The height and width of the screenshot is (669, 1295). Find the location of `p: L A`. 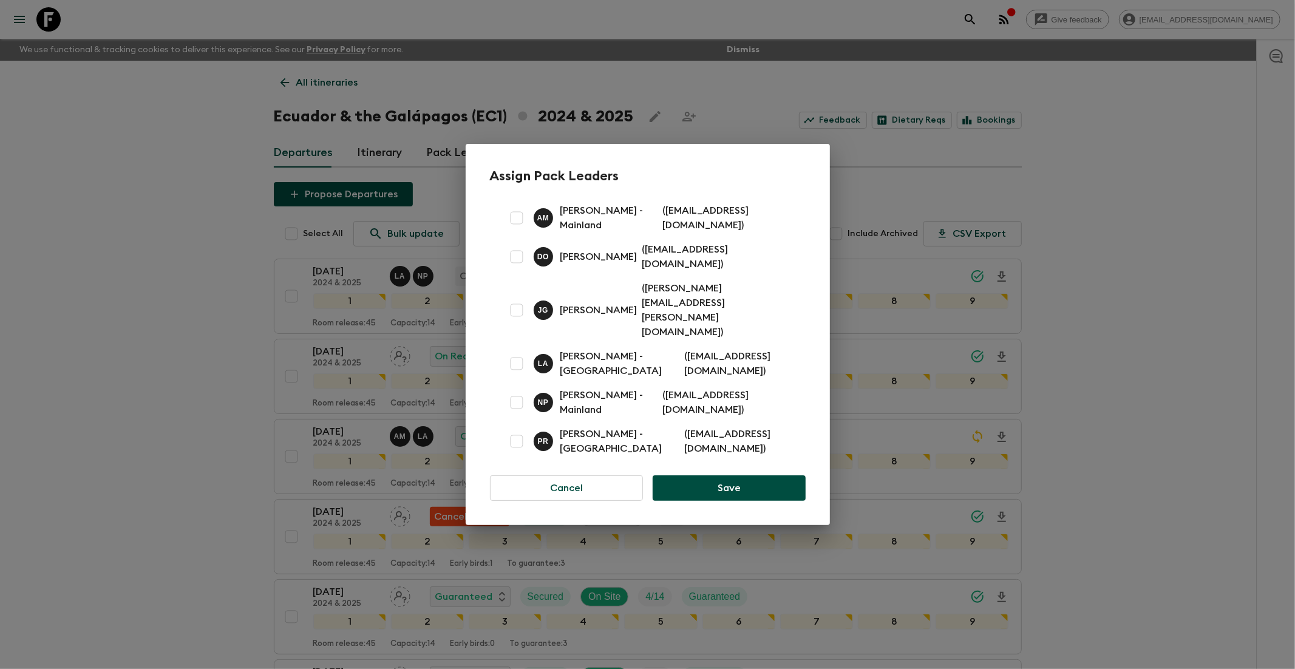

p: L A is located at coordinates (543, 364).